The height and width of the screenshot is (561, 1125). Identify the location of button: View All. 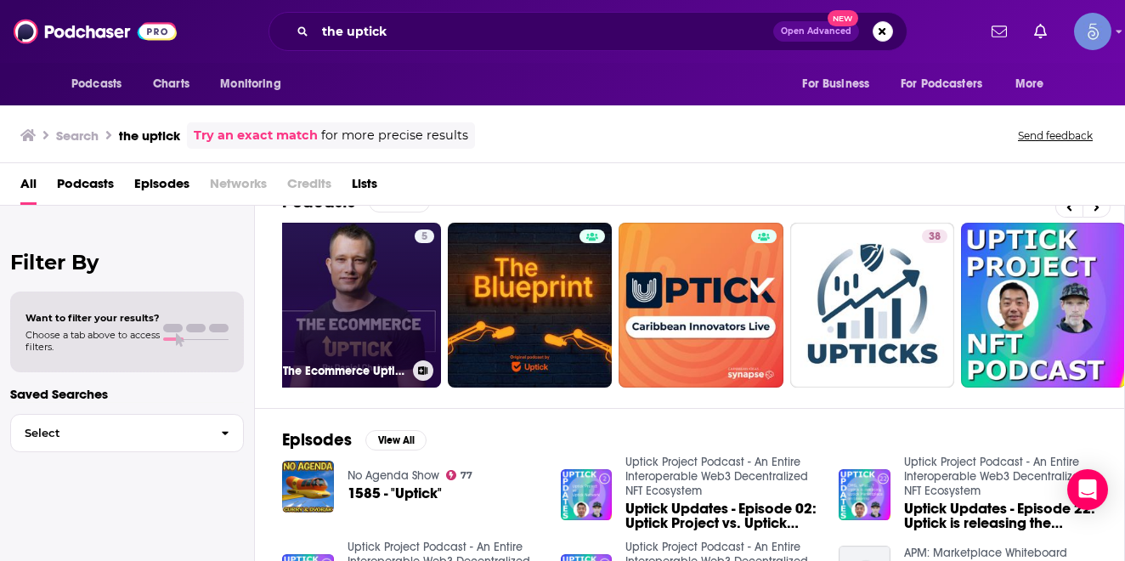
(396, 440).